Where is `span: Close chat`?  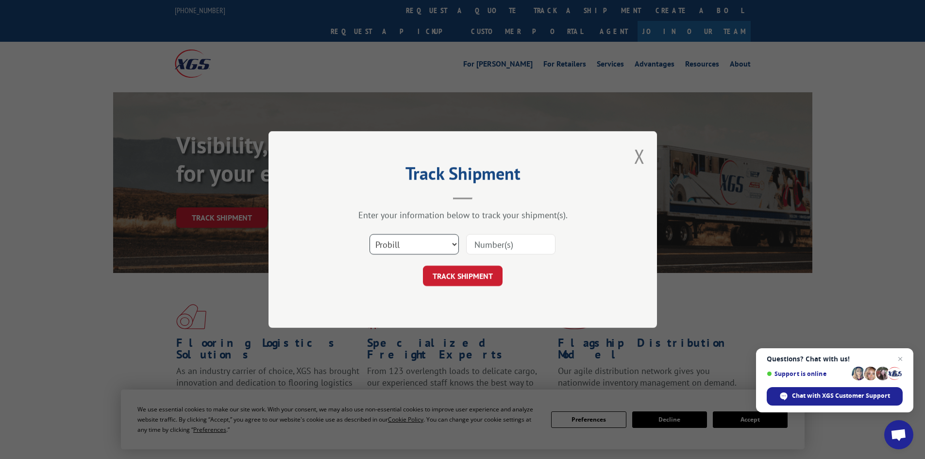 span: Close chat is located at coordinates (900, 359).